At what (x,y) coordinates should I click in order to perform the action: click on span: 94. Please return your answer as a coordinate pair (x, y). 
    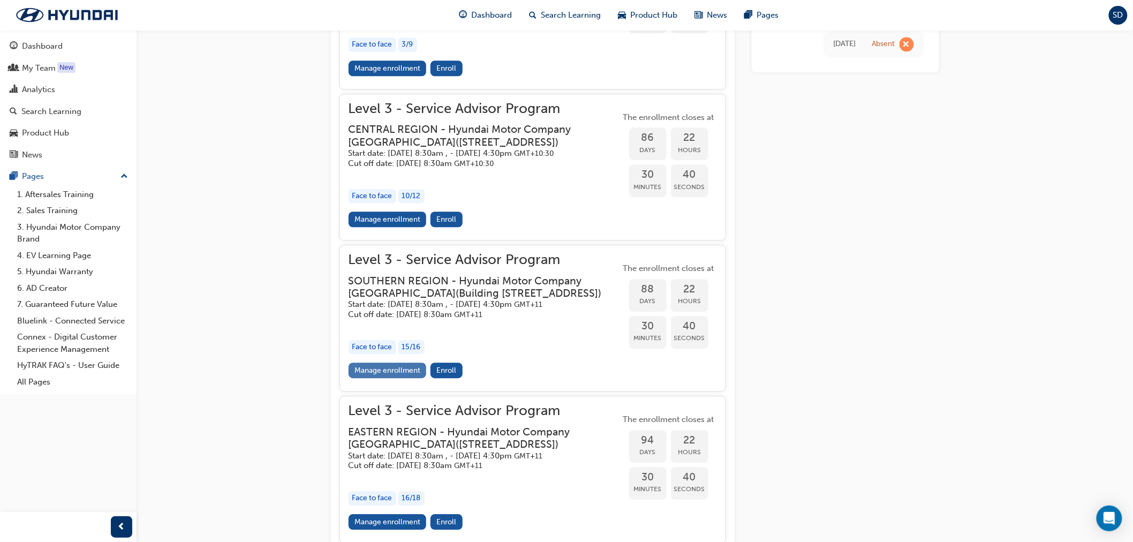
    Looking at the image, I should click on (648, 440).